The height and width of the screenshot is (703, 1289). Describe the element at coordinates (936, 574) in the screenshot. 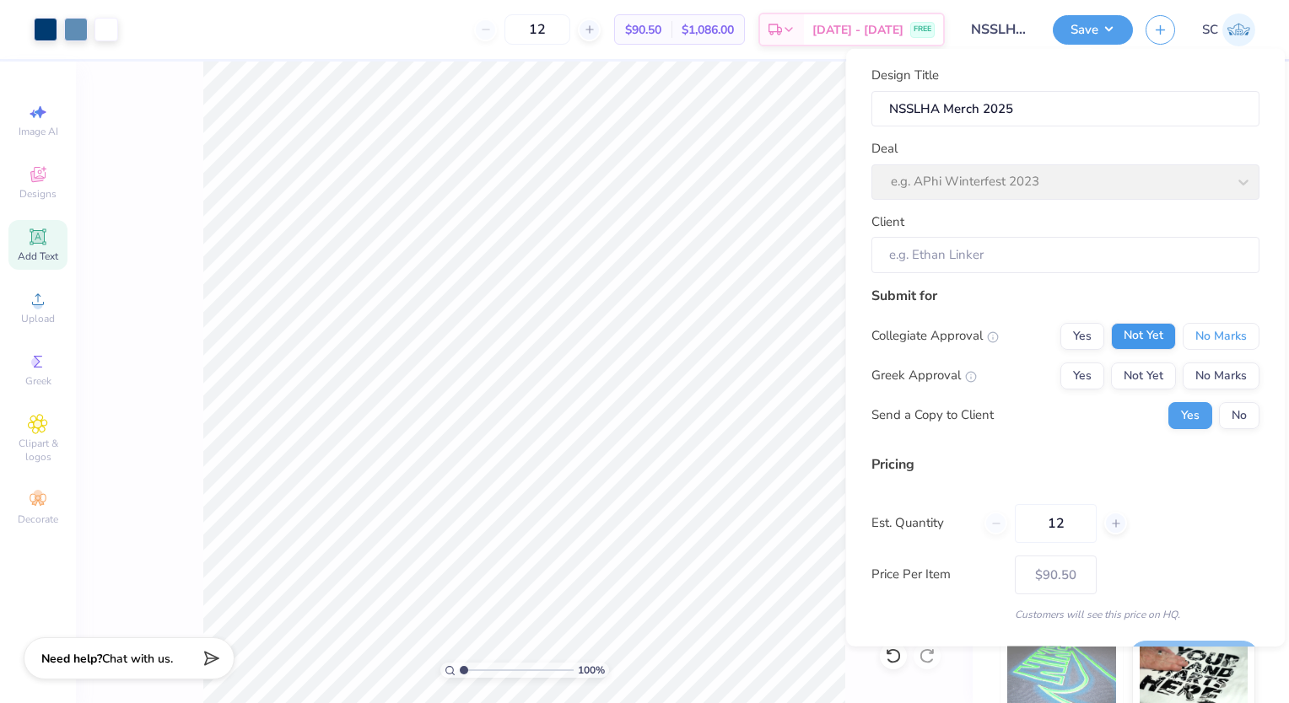

I see `label: Price Per Item` at that location.